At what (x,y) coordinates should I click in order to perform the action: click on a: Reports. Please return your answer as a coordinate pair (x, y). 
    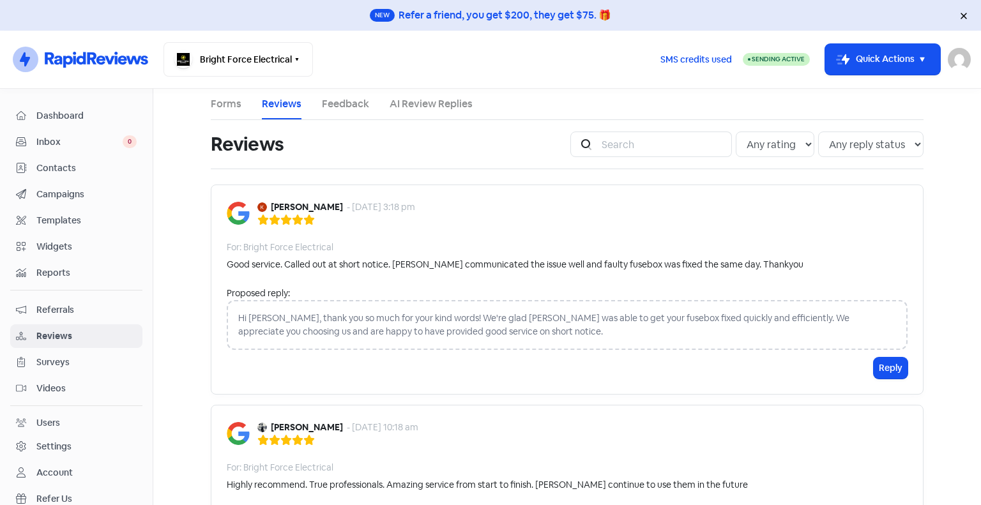
    Looking at the image, I should click on (76, 273).